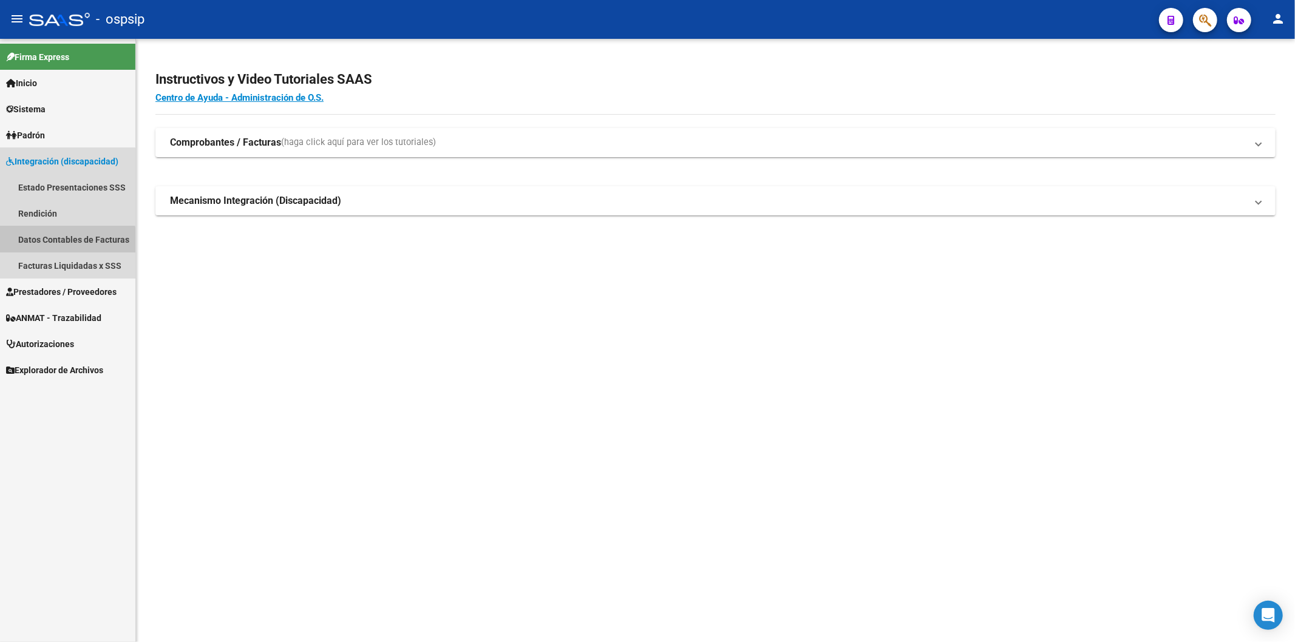 Image resolution: width=1295 pixels, height=642 pixels. What do you see at coordinates (25, 135) in the screenshot?
I see `span: Padrón` at bounding box center [25, 135].